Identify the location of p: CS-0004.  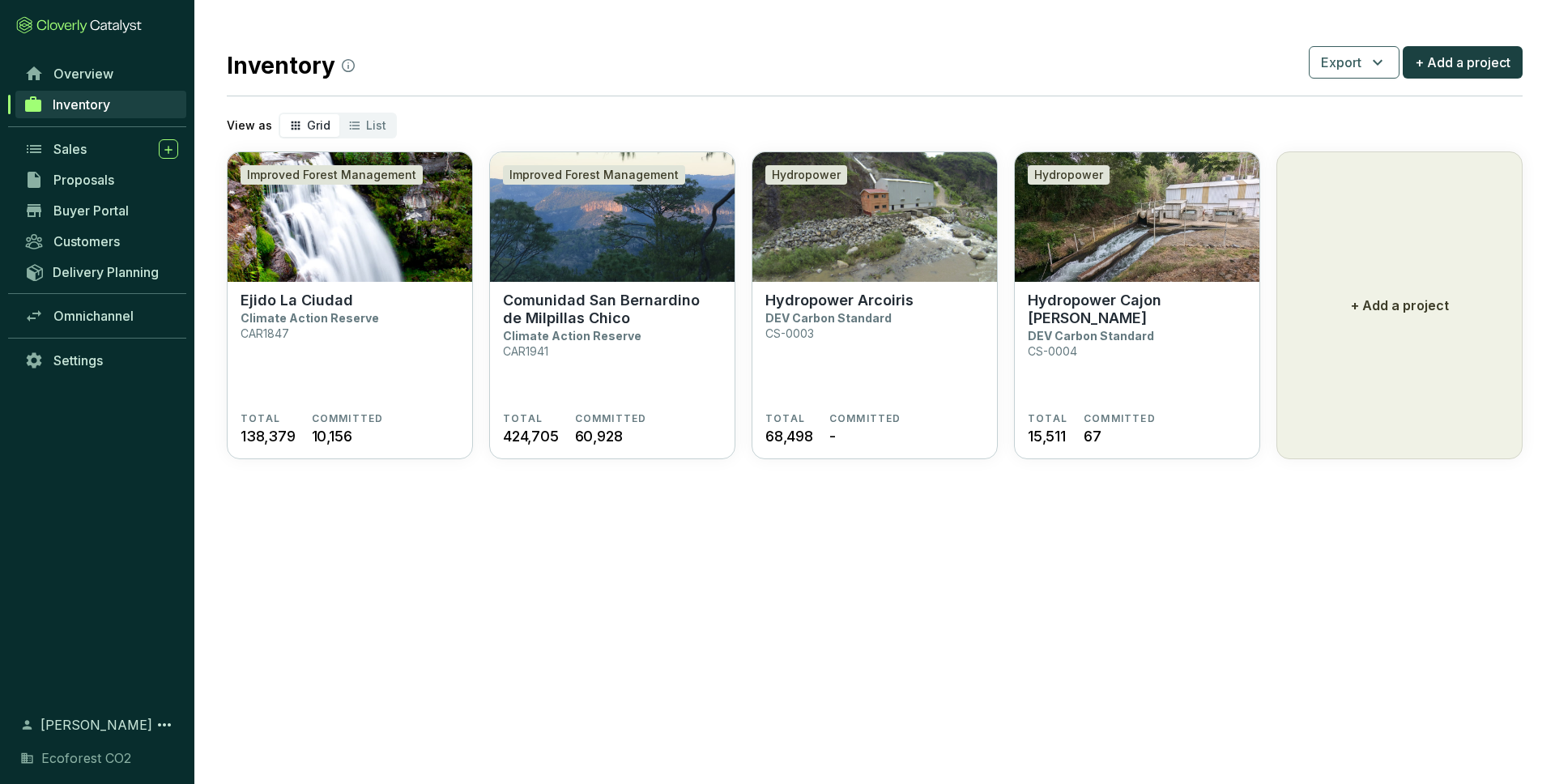
(1053, 350).